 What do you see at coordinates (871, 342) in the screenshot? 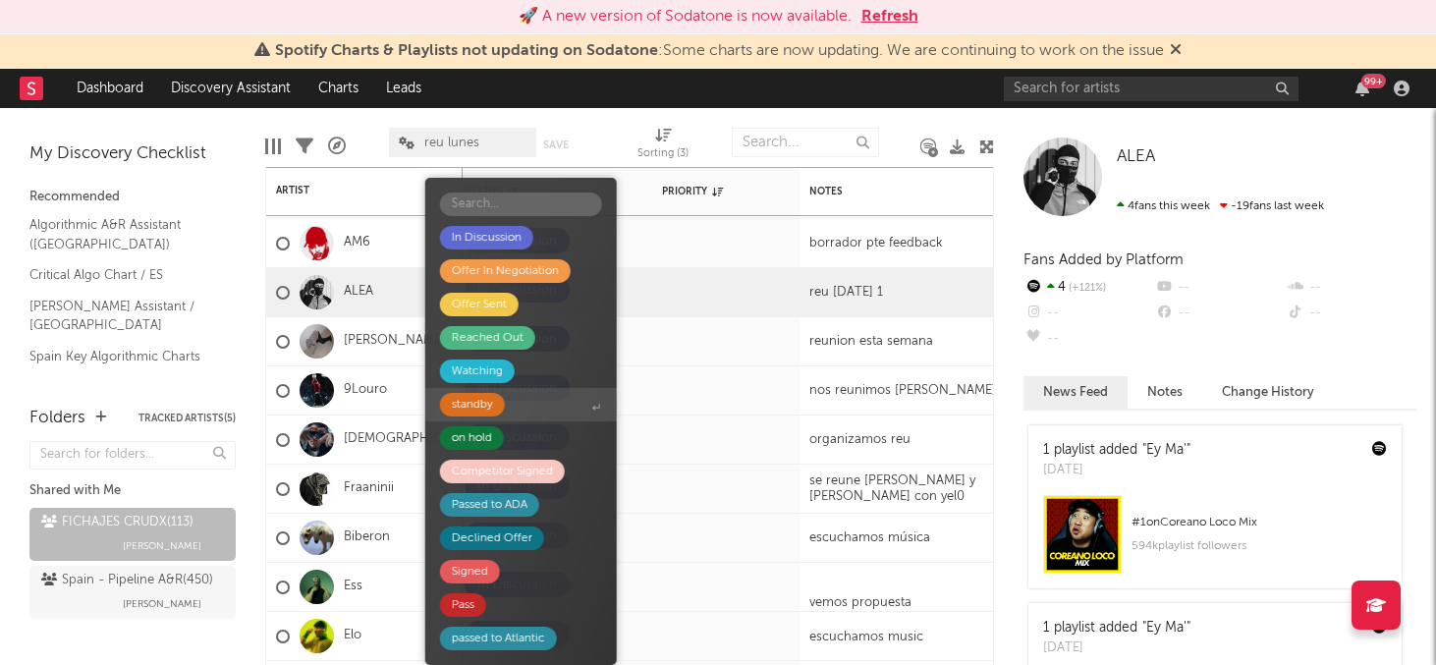
I see `div: reunion esta semana` at bounding box center [871, 342].